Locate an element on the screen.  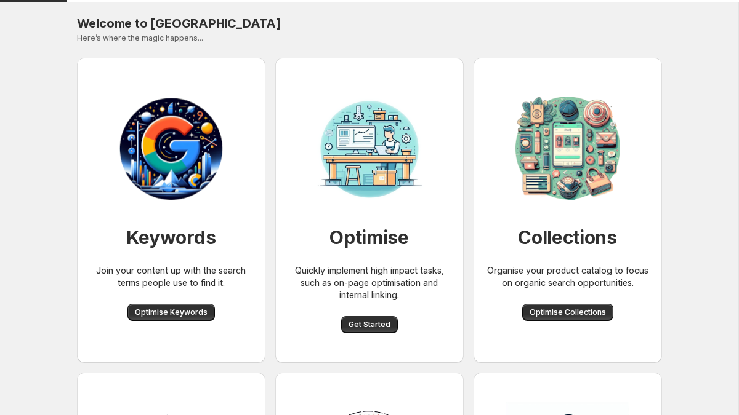
span: Optimise Keywords is located at coordinates (171, 313).